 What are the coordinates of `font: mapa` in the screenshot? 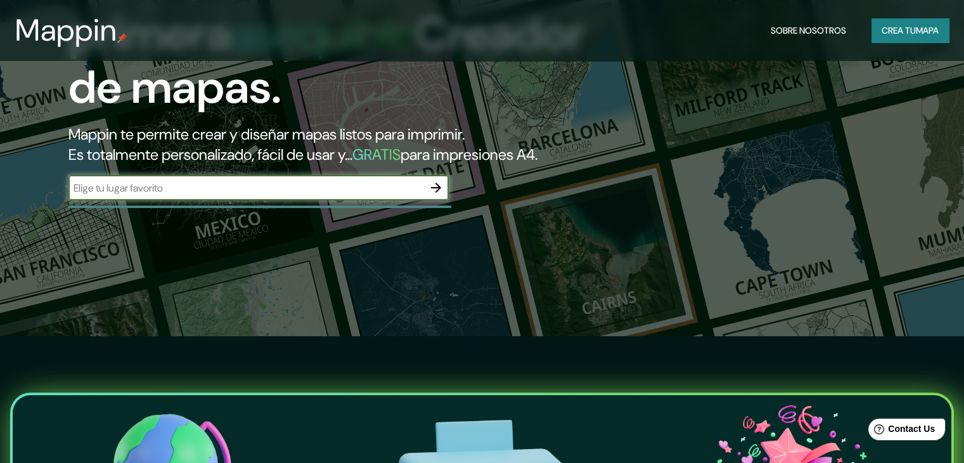 It's located at (927, 30).